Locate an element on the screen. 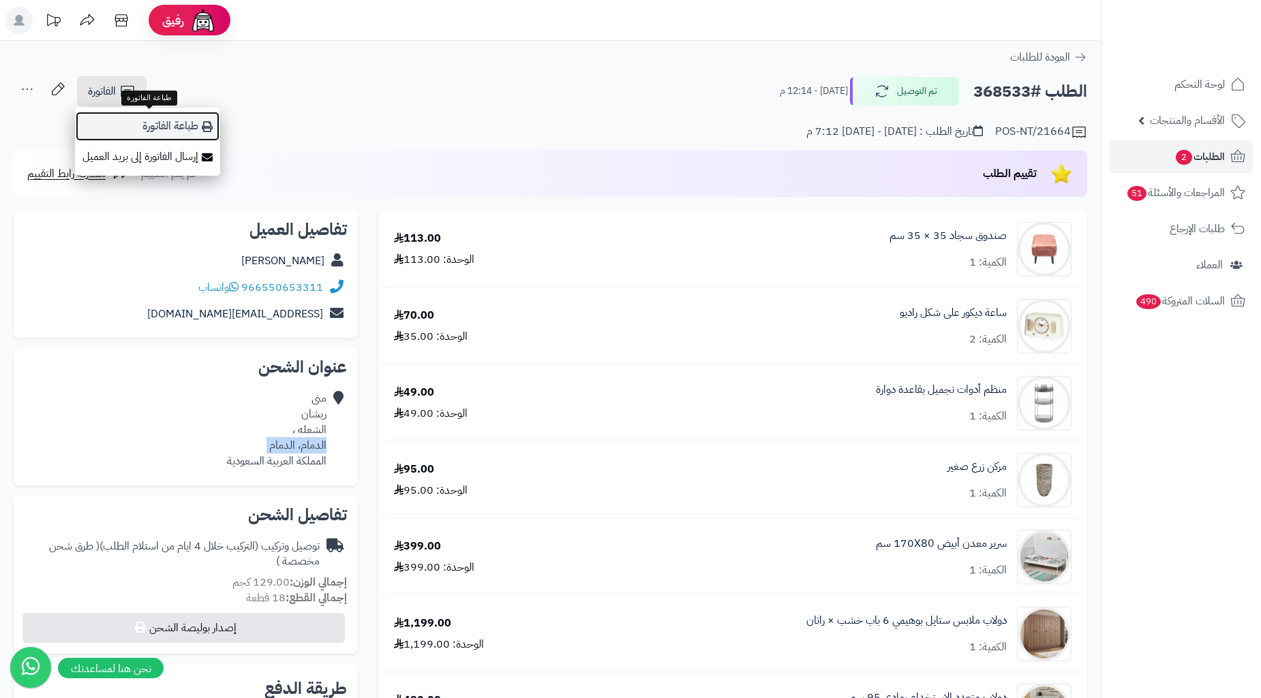 This screenshot has height=698, width=1261. span: 2 is located at coordinates (1184, 157).